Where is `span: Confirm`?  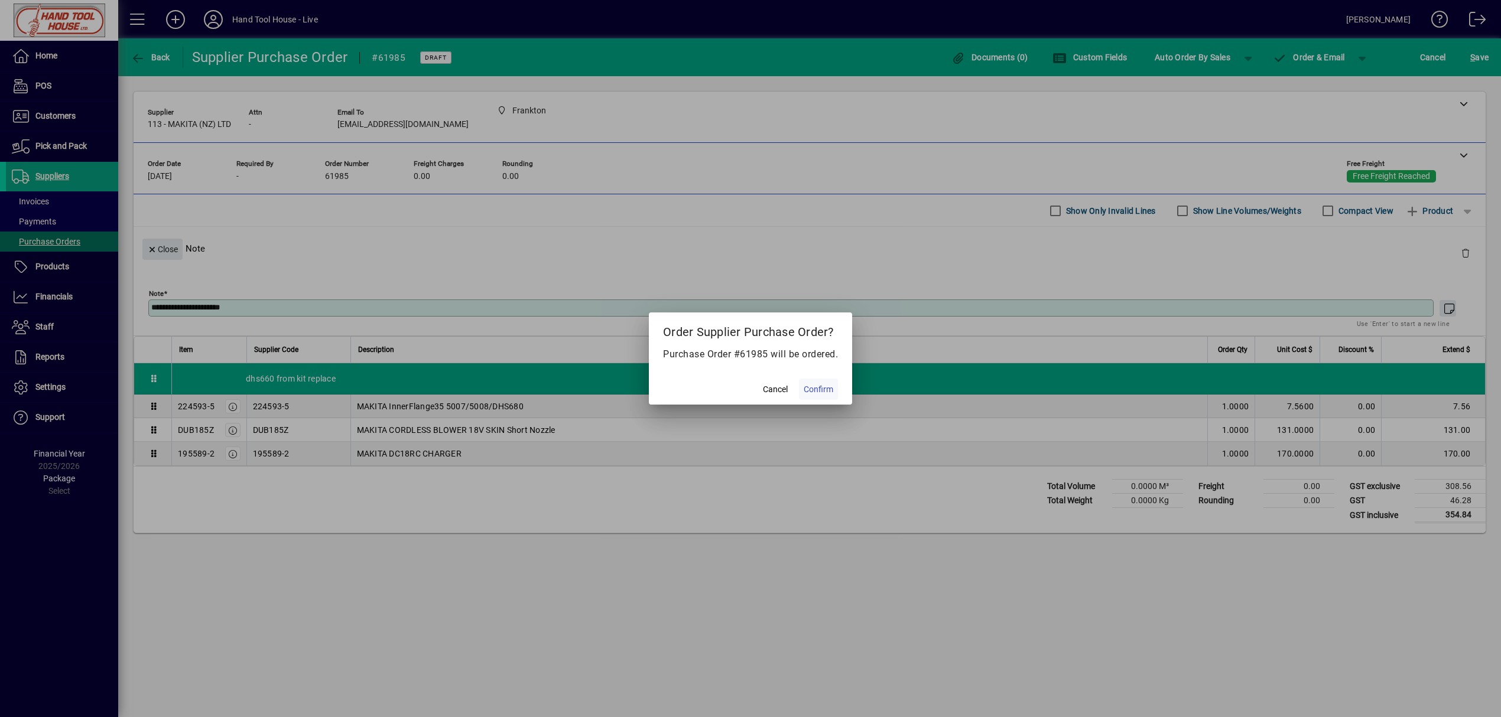
span: Confirm is located at coordinates (819, 389).